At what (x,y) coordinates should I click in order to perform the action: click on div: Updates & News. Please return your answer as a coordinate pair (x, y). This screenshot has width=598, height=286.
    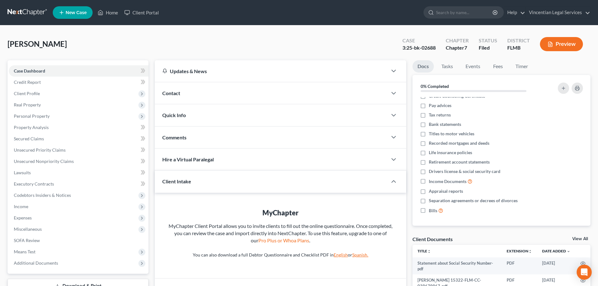
    Looking at the image, I should click on (271, 71).